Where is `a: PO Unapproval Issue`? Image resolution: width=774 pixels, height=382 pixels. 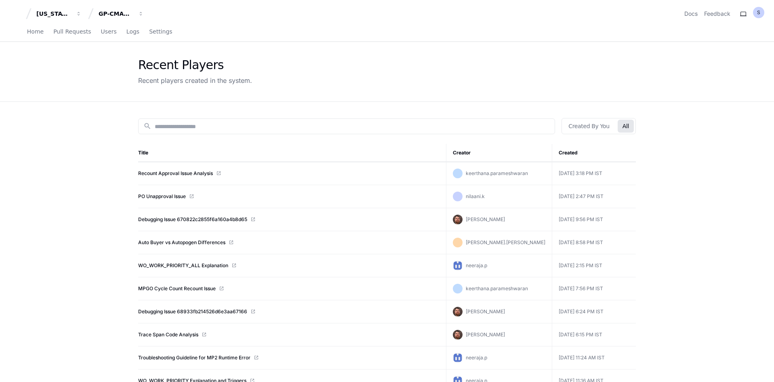 a: PO Unapproval Issue is located at coordinates (162, 196).